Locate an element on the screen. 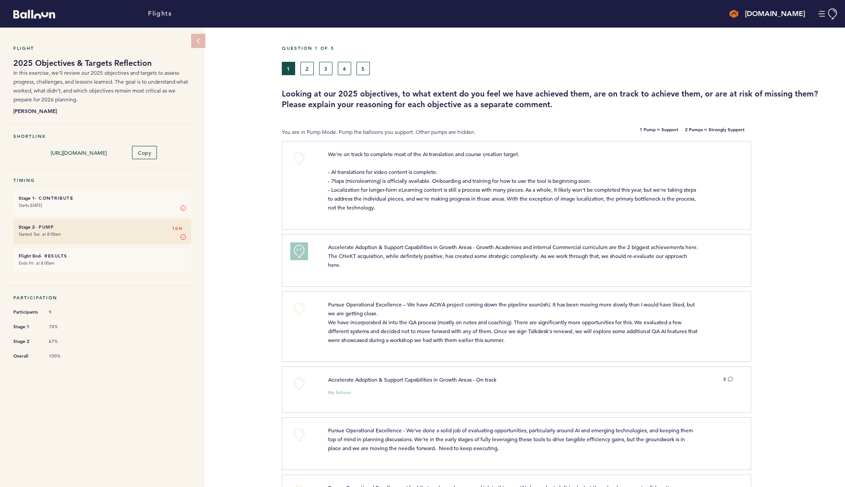  span: Stage 1 is located at coordinates (27, 327).